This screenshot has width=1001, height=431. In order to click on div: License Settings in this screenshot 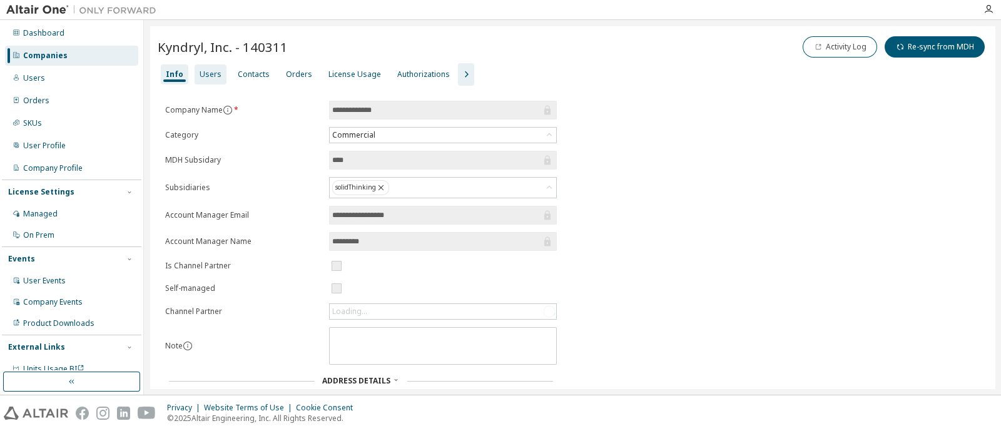, I will do `click(41, 192)`.